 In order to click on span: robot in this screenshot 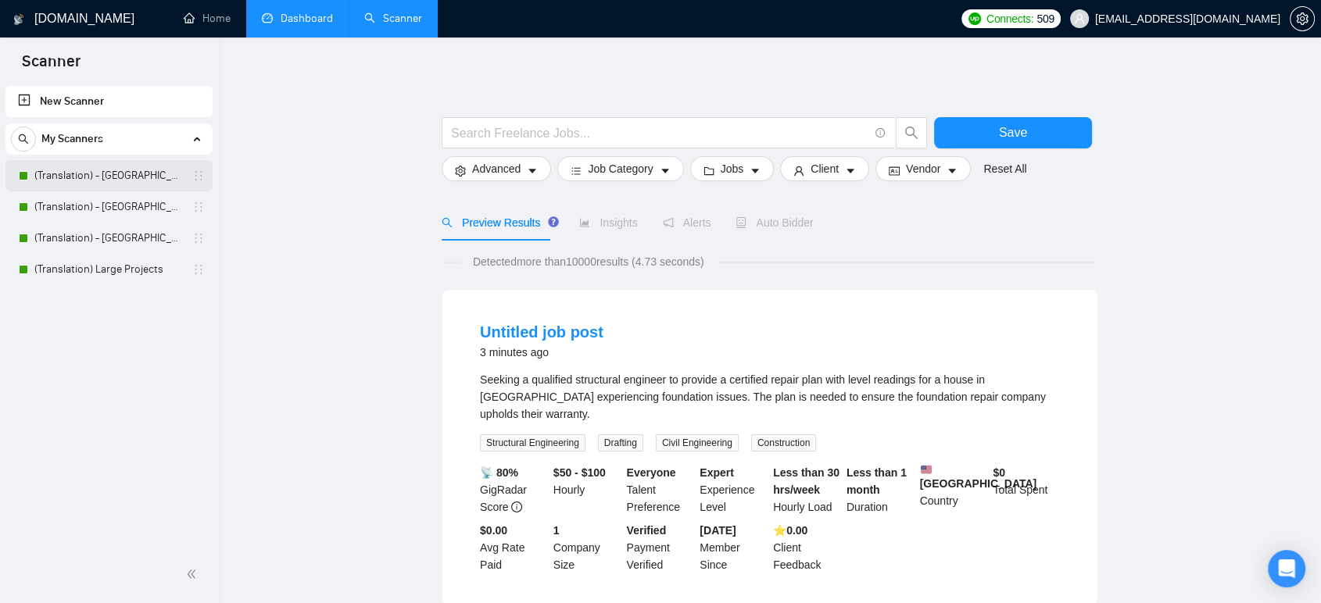, I will do `click(741, 223)`.